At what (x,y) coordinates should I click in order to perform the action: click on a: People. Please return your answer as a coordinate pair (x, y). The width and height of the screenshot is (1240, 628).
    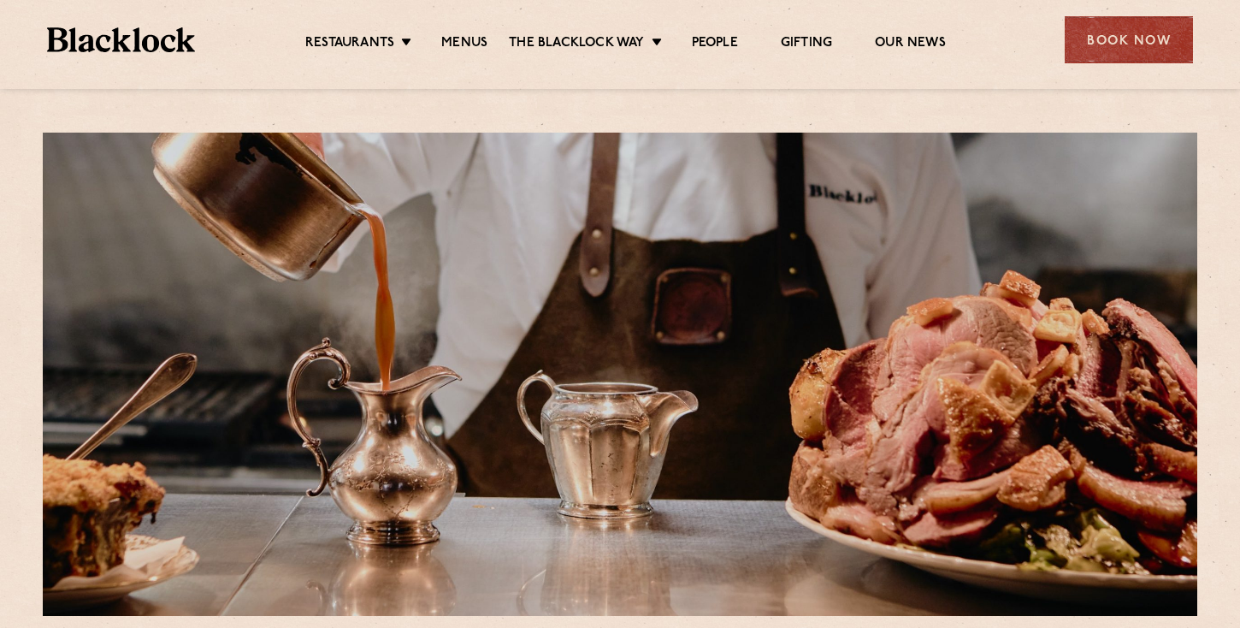
    Looking at the image, I should click on (715, 44).